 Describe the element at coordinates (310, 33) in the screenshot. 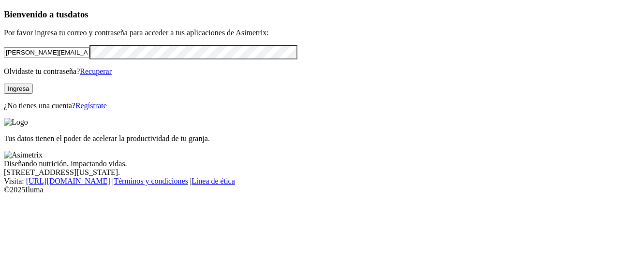

I see `p: Por favor ingresa tu correo y contraseña para acceder a tus aplicaciones de Asimetrix:` at that location.